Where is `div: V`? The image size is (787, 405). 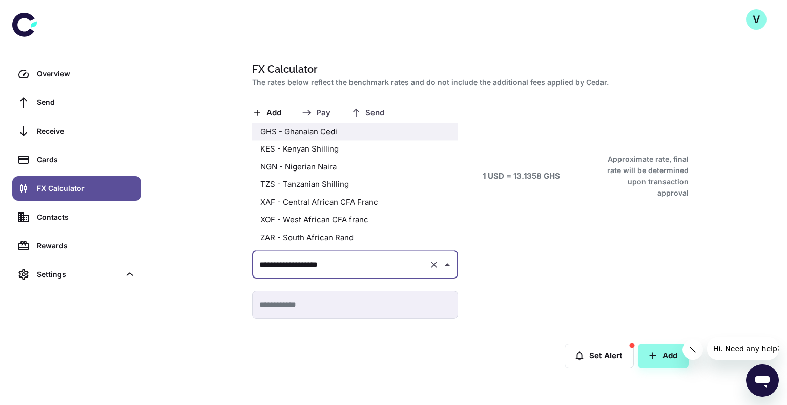
div: V is located at coordinates (756, 19).